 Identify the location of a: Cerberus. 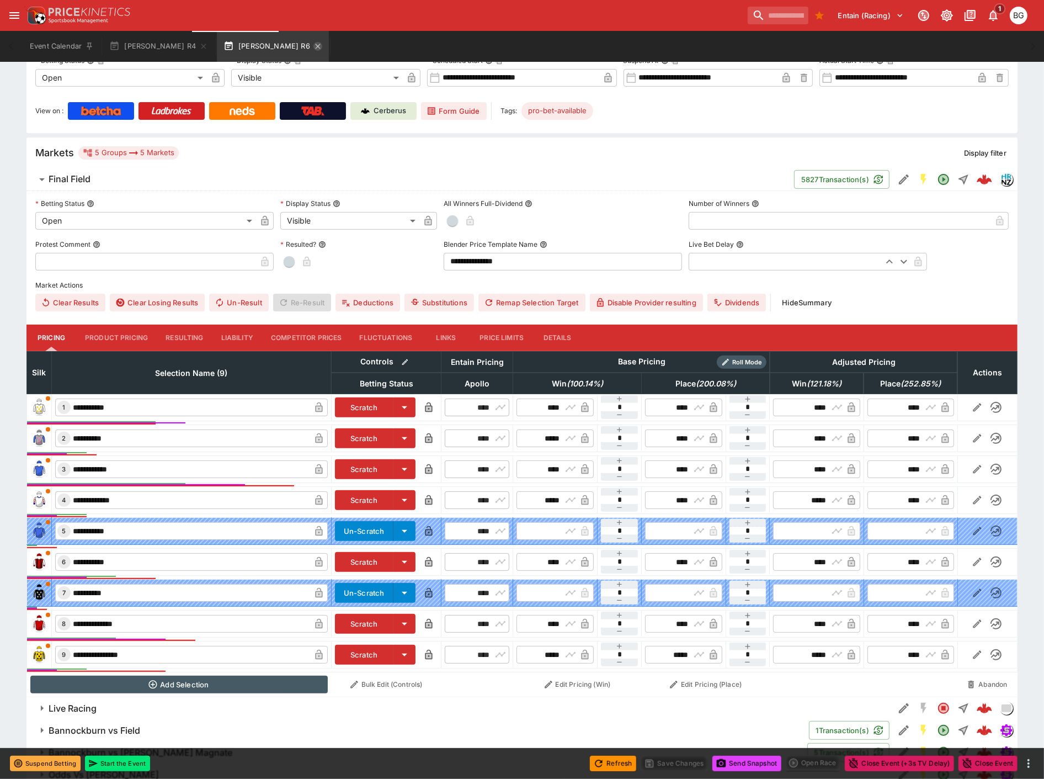
(384, 111).